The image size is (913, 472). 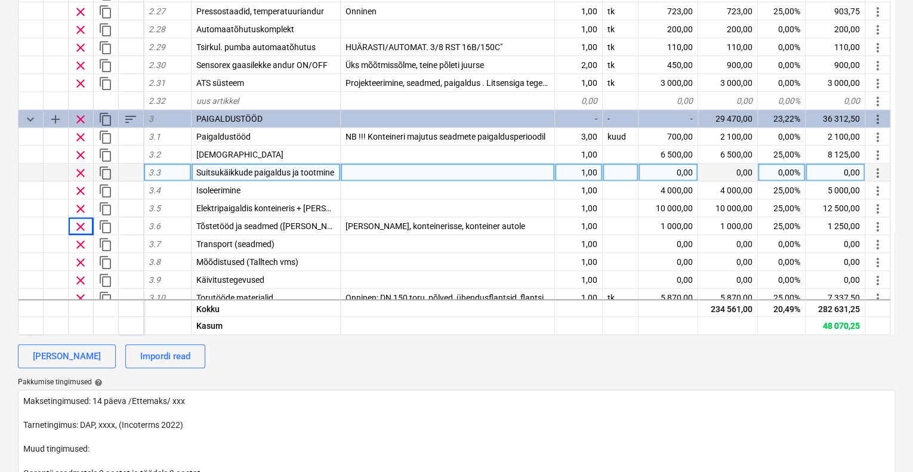 I want to click on span: 3.2, so click(x=155, y=155).